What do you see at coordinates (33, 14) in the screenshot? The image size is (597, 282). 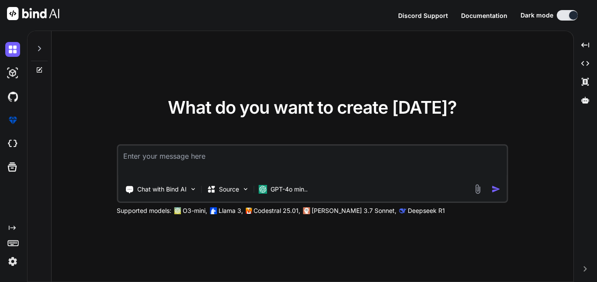 I see `img: Bind AI` at bounding box center [33, 14].